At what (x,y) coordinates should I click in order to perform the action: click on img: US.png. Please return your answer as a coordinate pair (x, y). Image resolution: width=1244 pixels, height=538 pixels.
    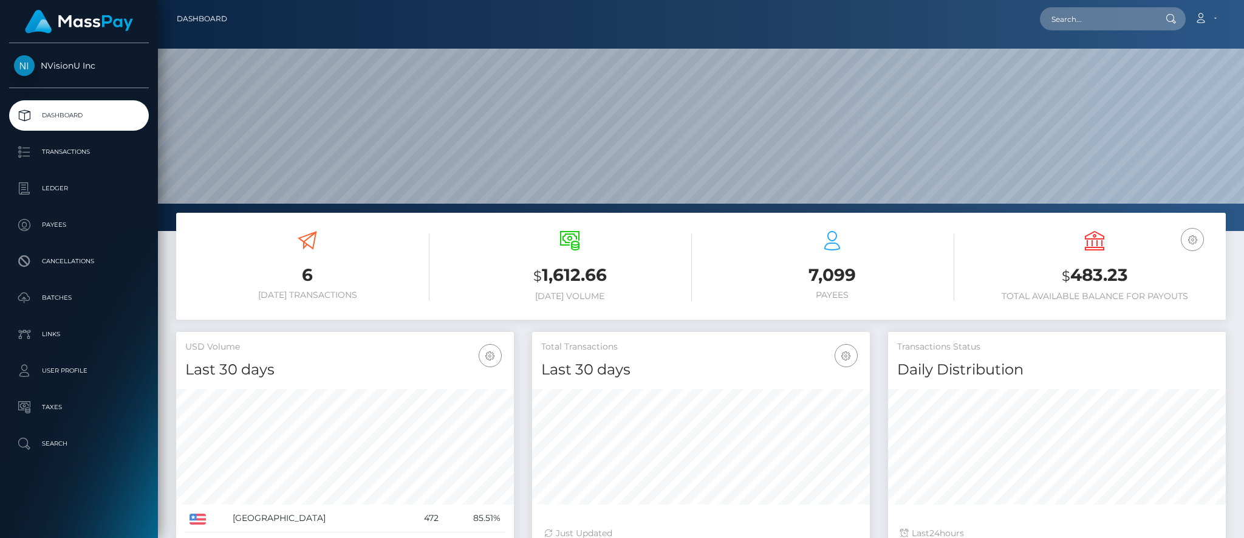
    Looking at the image, I should click on (197, 519).